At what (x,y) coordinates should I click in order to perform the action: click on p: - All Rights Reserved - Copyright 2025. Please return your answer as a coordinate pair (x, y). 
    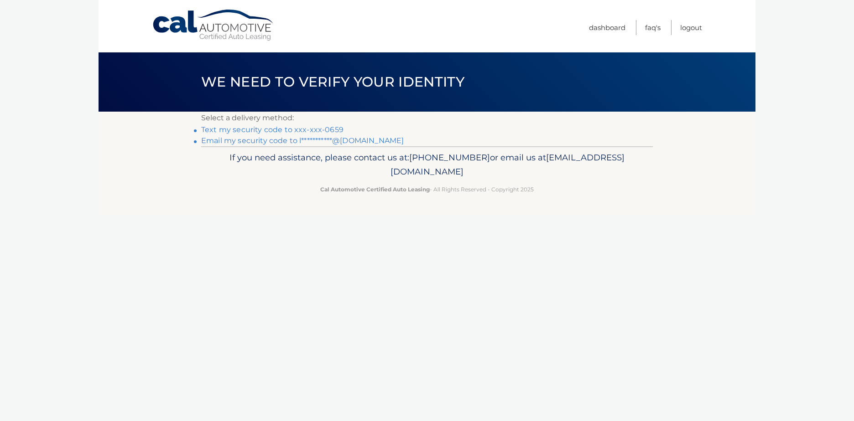
    Looking at the image, I should click on (427, 189).